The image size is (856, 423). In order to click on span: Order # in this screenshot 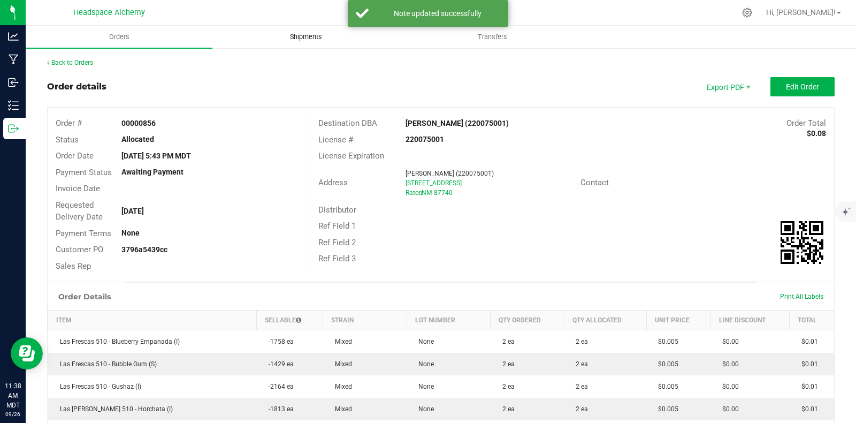, I will do `click(69, 123)`.